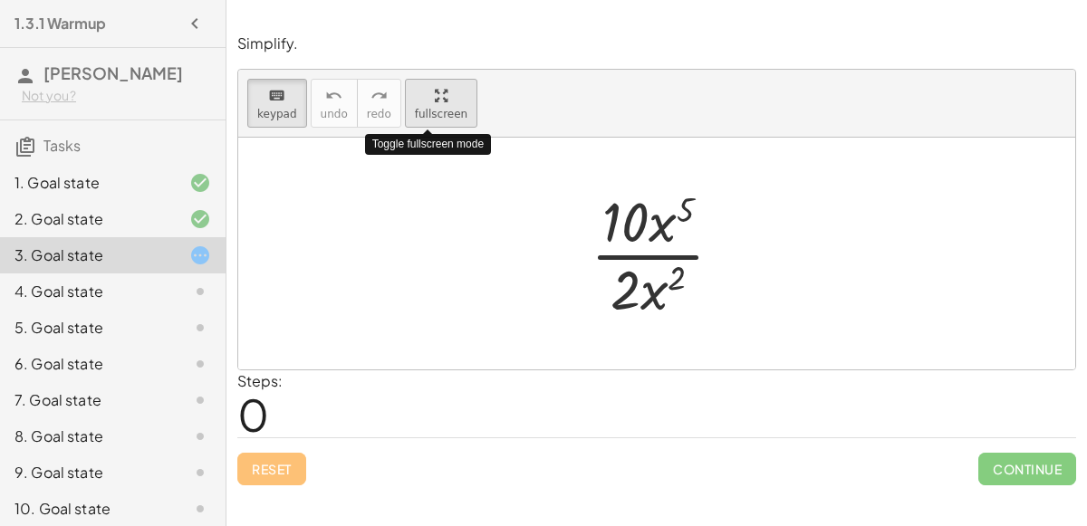  What do you see at coordinates (87, 219) in the screenshot?
I see `div: 2. Goal state` at bounding box center [87, 219].